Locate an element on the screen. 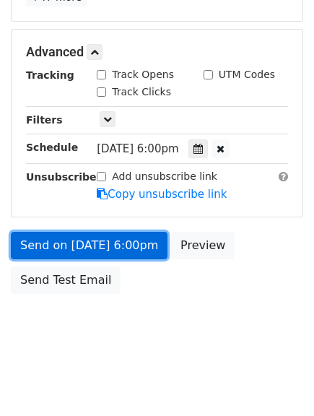 The height and width of the screenshot is (416, 314). label: Track Clicks is located at coordinates (141, 92).